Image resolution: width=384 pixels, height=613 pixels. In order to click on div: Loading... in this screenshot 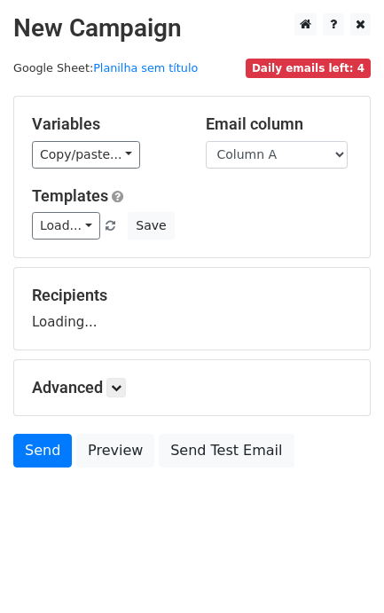, I will do `click(192, 309)`.